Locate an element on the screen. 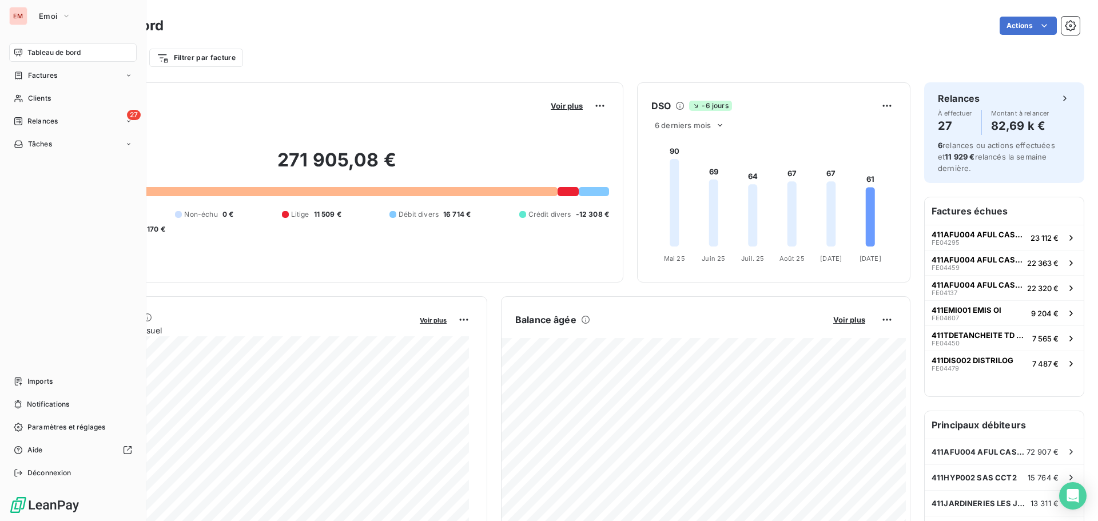 The height and width of the screenshot is (521, 1098). span: 411JARDINERIES LES JARDINERIES DE BOURBON is located at coordinates (980, 503).